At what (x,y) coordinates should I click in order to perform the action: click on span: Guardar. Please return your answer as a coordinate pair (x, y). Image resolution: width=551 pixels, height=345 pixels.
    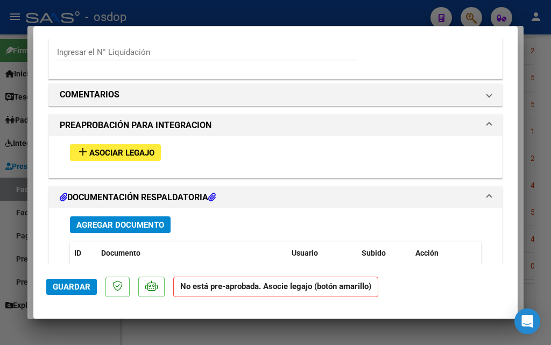
    Looking at the image, I should click on (72, 287).